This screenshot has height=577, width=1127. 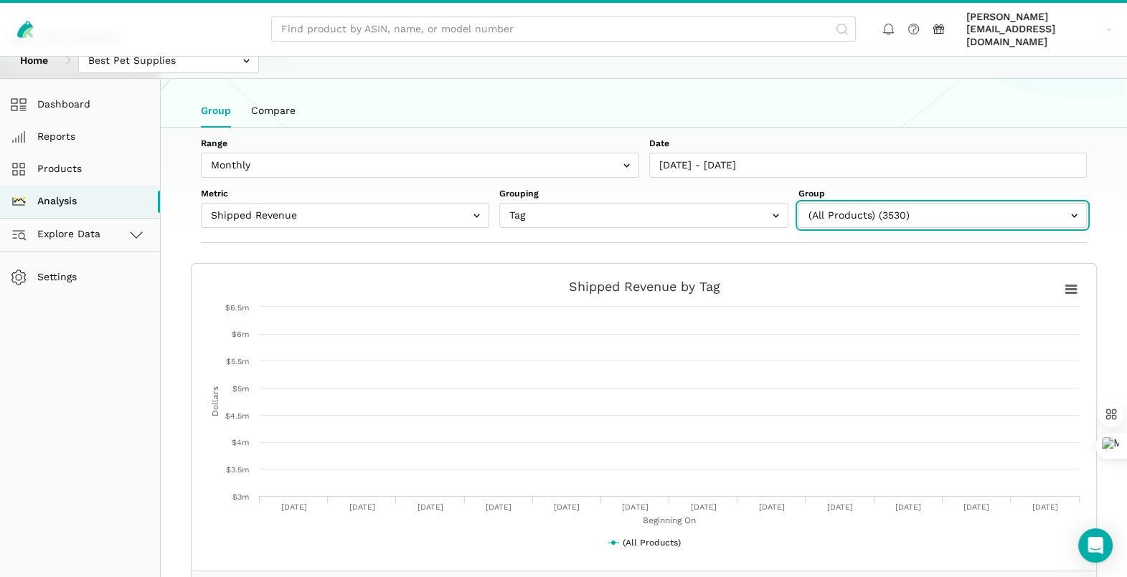 What do you see at coordinates (240, 334) in the screenshot?
I see `text: $6m` at bounding box center [240, 334].